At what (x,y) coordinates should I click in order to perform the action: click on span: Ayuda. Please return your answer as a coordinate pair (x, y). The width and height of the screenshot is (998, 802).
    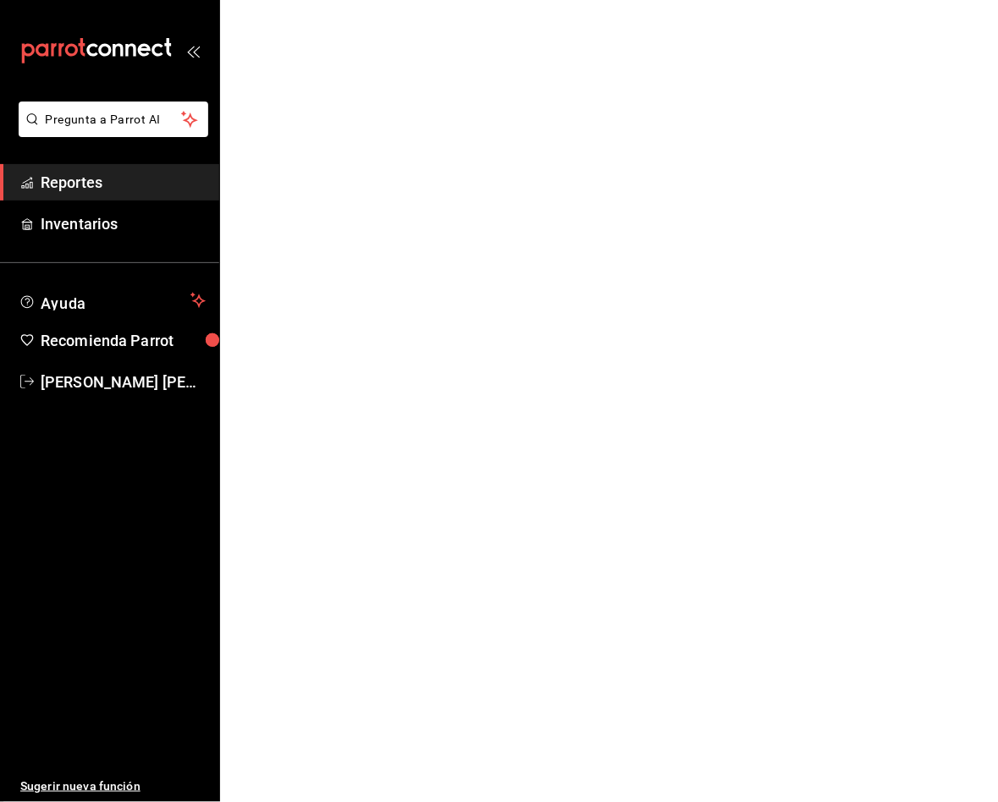
    Looking at the image, I should click on (112, 301).